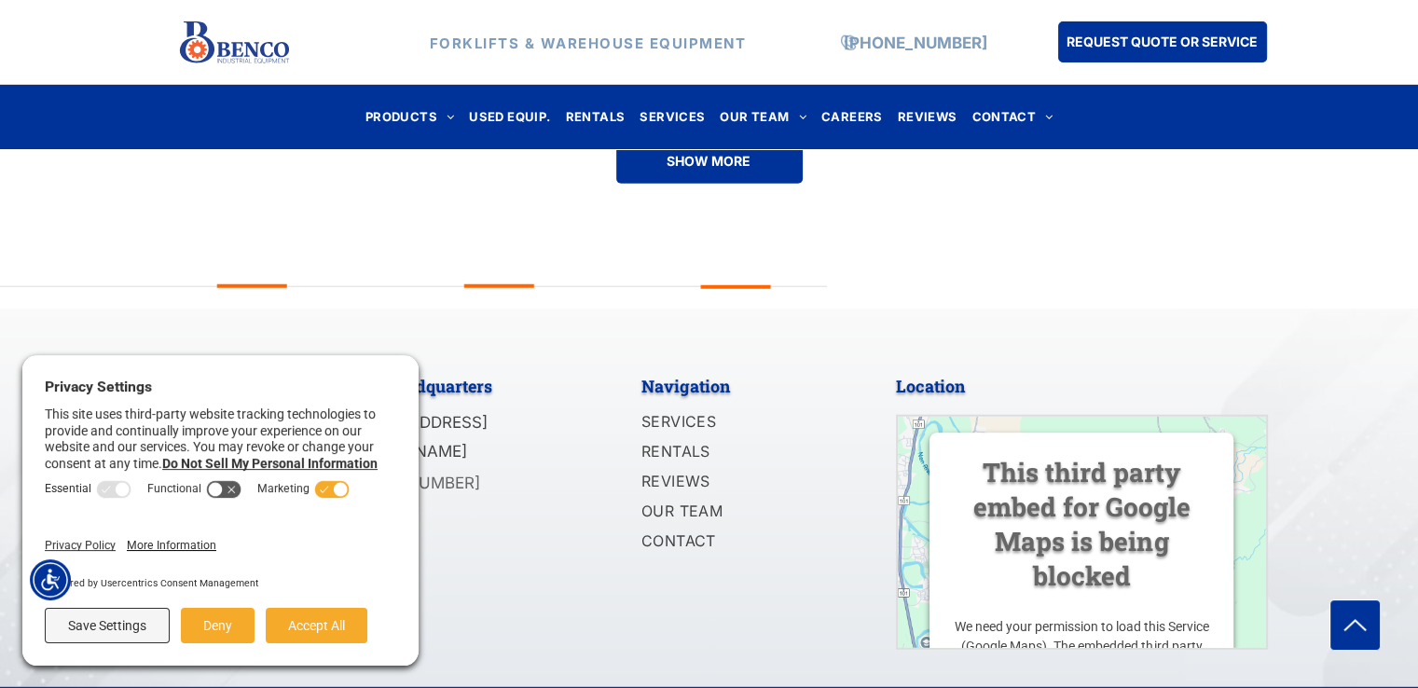  Describe the element at coordinates (930, 386) in the screenshot. I see `span: Location` at that location.